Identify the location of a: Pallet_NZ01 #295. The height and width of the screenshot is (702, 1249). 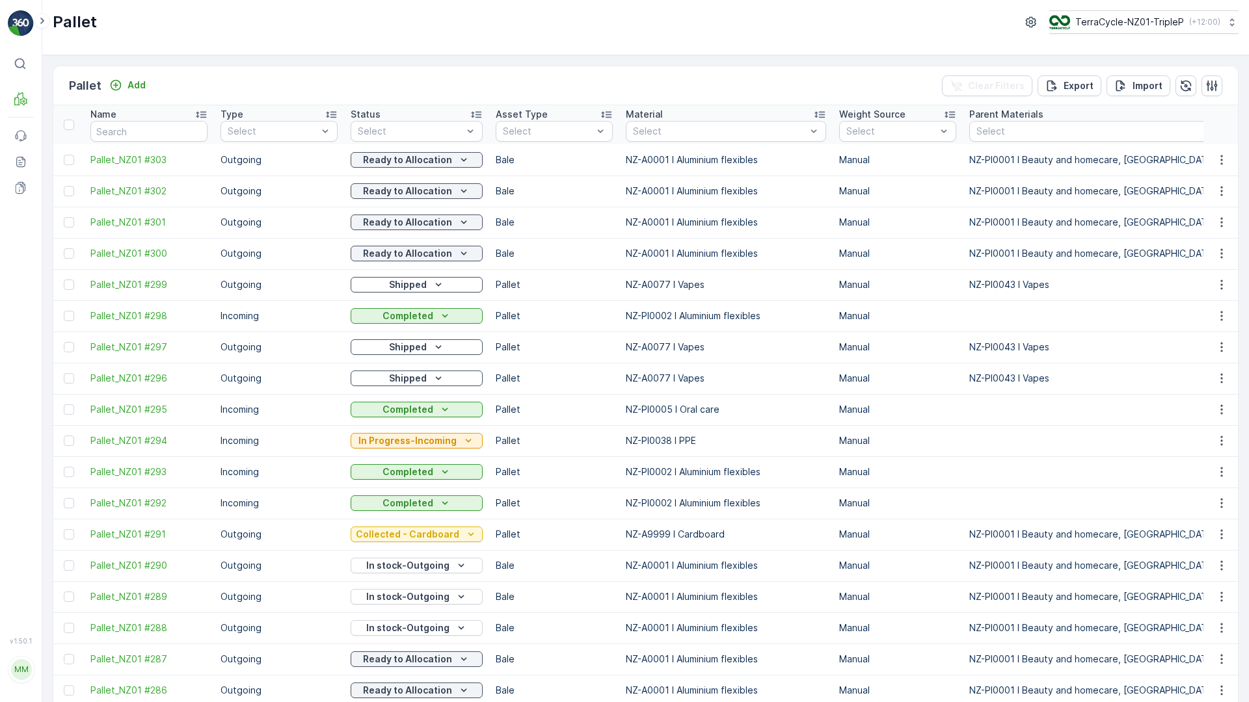
(149, 410).